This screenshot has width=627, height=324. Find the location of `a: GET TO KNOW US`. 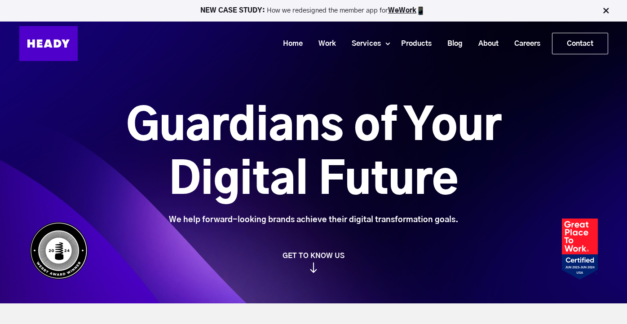

a: GET TO KNOW US is located at coordinates (314, 262).